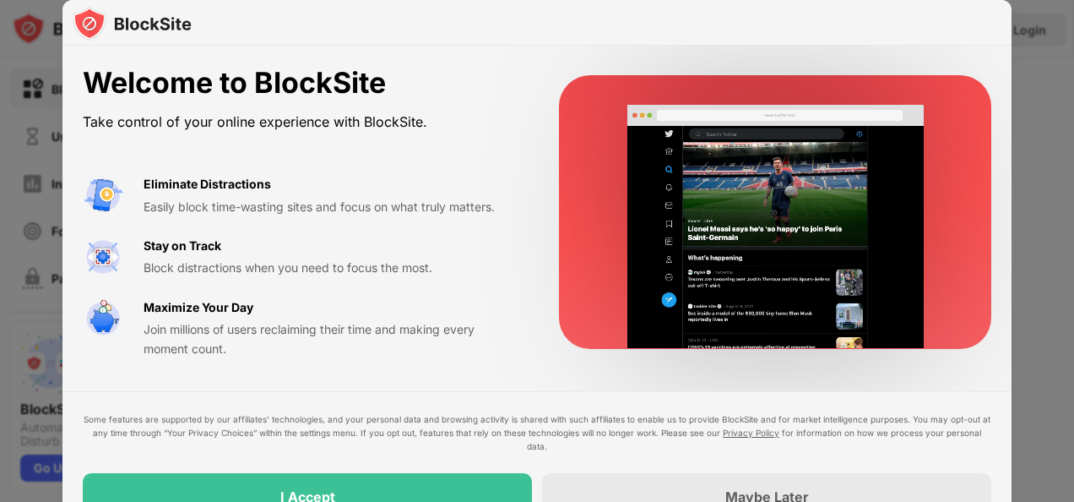 The image size is (1074, 502). I want to click on div: Take control of your online experience with BlockSite., so click(301, 122).